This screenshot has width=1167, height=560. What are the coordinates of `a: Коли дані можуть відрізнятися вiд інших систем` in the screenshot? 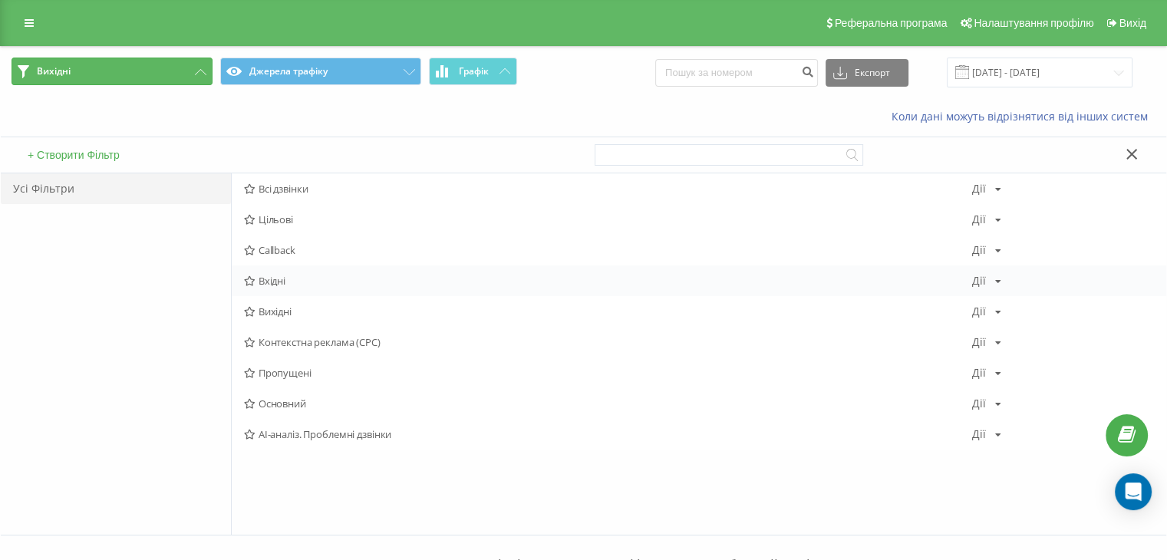 It's located at (1024, 116).